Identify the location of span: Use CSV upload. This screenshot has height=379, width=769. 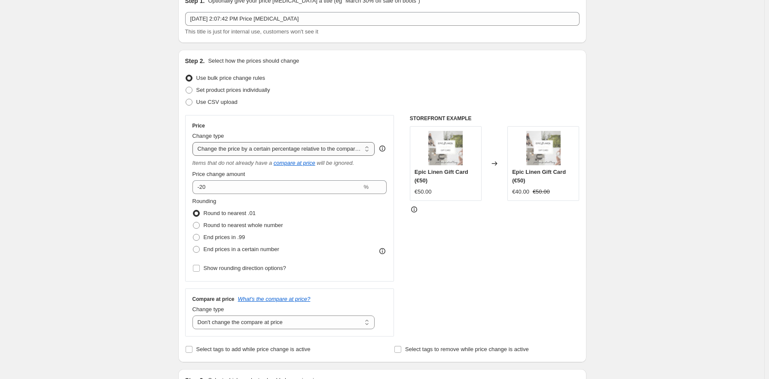
(217, 102).